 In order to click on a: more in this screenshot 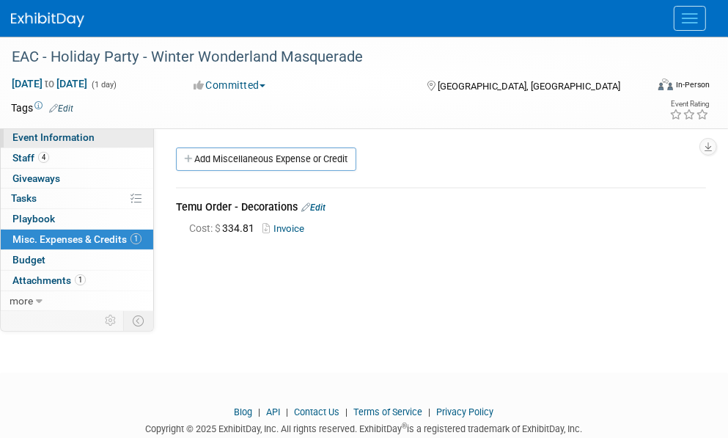, I will do `click(77, 301)`.